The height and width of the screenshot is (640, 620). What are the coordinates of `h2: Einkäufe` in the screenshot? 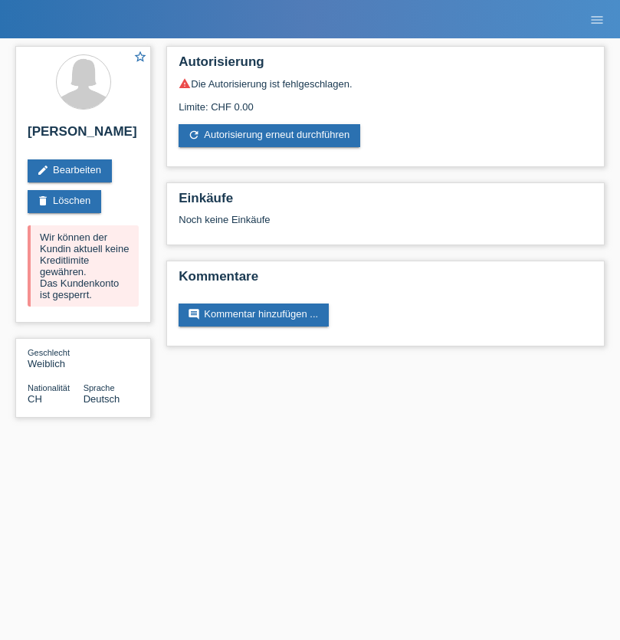 It's located at (386, 202).